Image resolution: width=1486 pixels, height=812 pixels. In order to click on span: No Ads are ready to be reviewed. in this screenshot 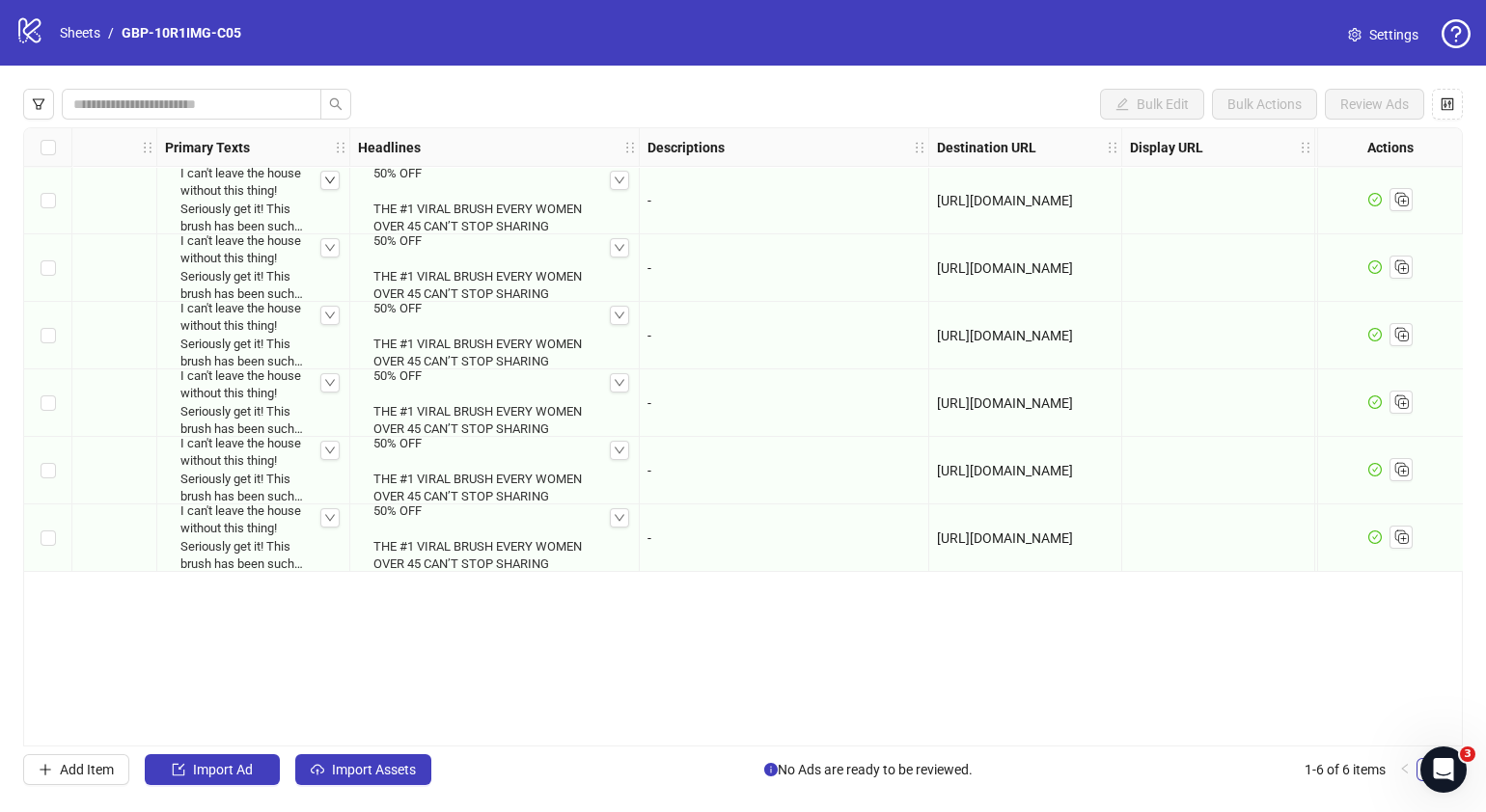, I will do `click(869, 769)`.